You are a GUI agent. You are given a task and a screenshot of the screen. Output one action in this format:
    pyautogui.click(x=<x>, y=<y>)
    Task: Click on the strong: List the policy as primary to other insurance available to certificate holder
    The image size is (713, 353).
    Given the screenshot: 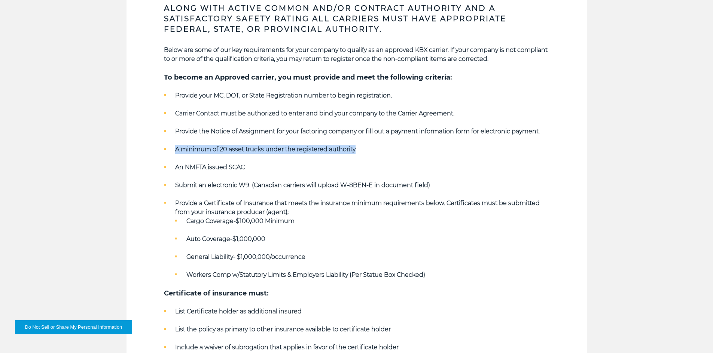 What is the action you would take?
    pyautogui.click(x=283, y=330)
    